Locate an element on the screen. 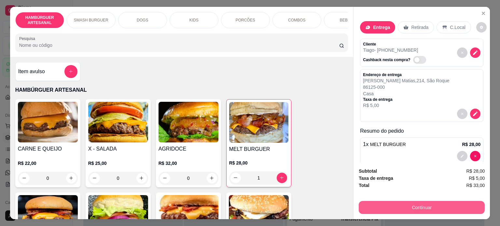  p: C.Local is located at coordinates (458, 27).